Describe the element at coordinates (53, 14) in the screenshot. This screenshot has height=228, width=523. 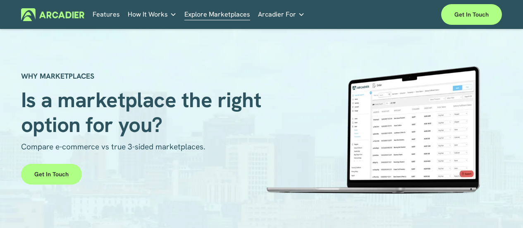
I see `img: Arcadier` at that location.